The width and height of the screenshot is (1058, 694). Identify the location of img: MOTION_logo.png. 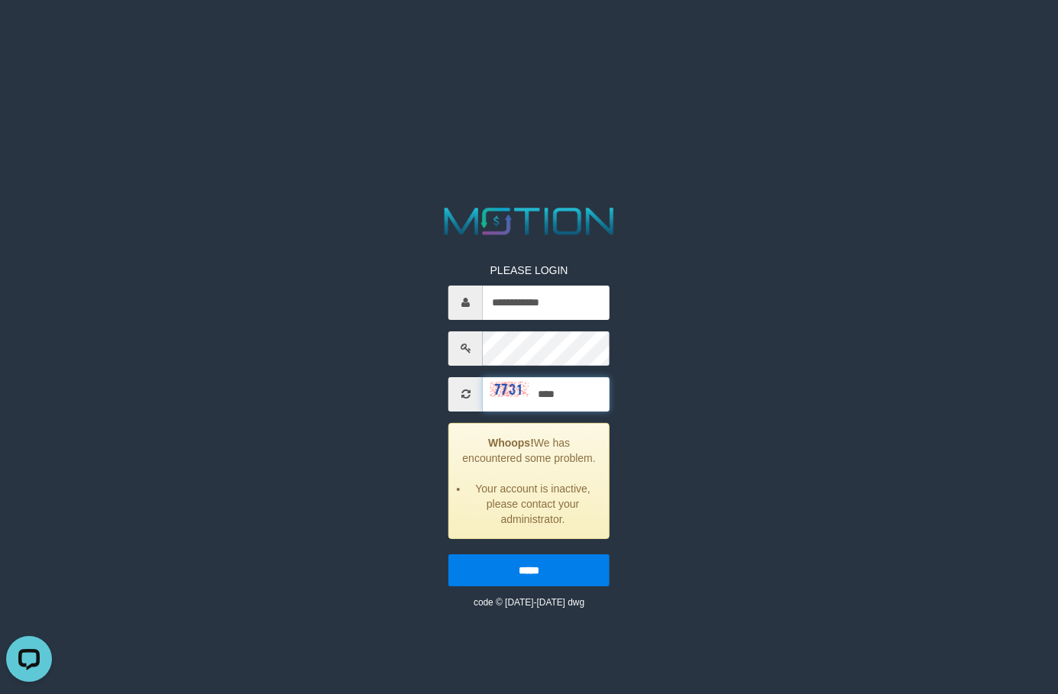
(529, 222).